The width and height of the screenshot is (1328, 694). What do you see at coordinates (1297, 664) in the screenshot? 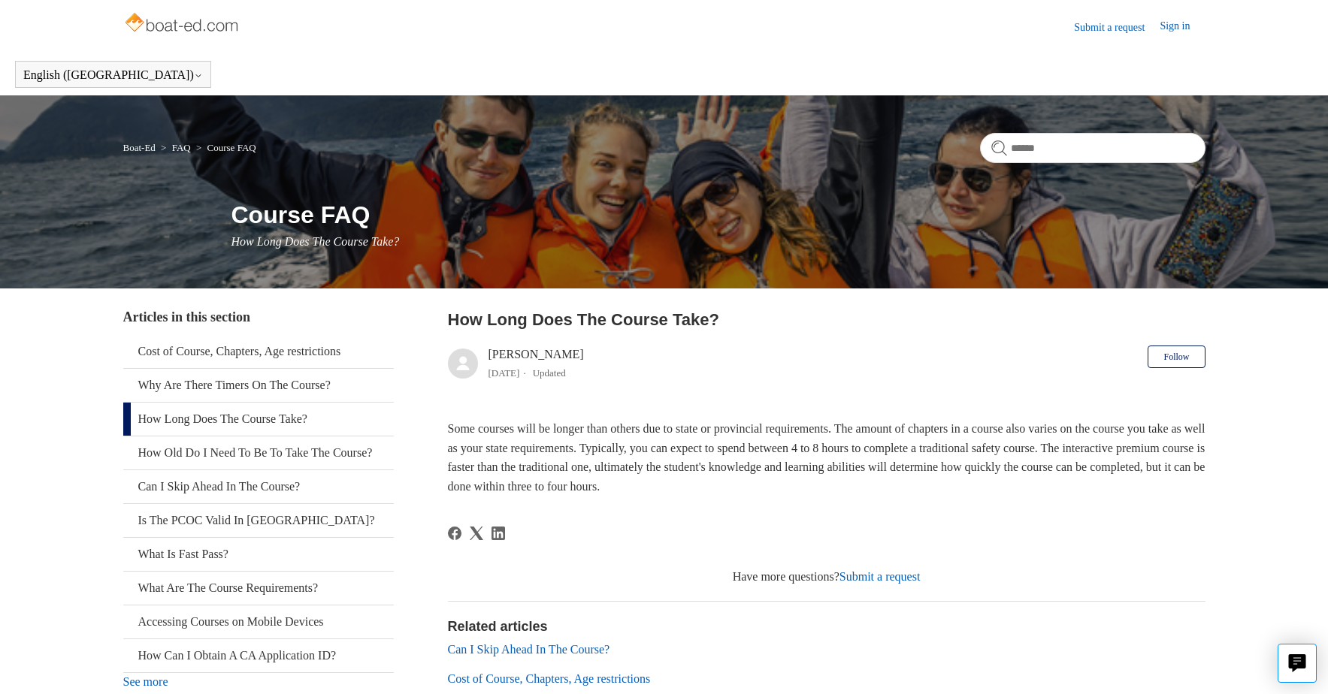
I see `button: Live chat` at bounding box center [1297, 664].